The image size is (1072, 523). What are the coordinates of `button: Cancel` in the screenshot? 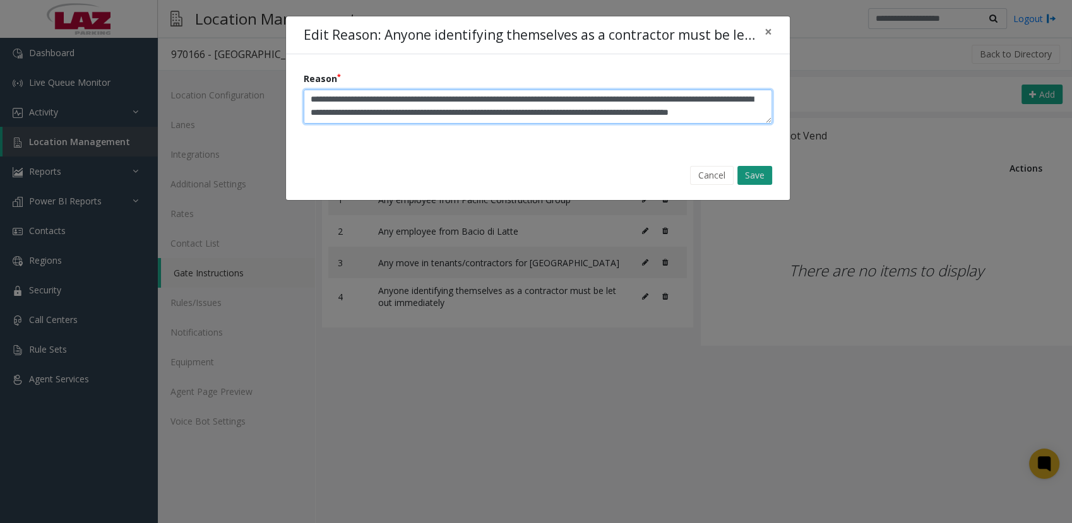 It's located at (712, 176).